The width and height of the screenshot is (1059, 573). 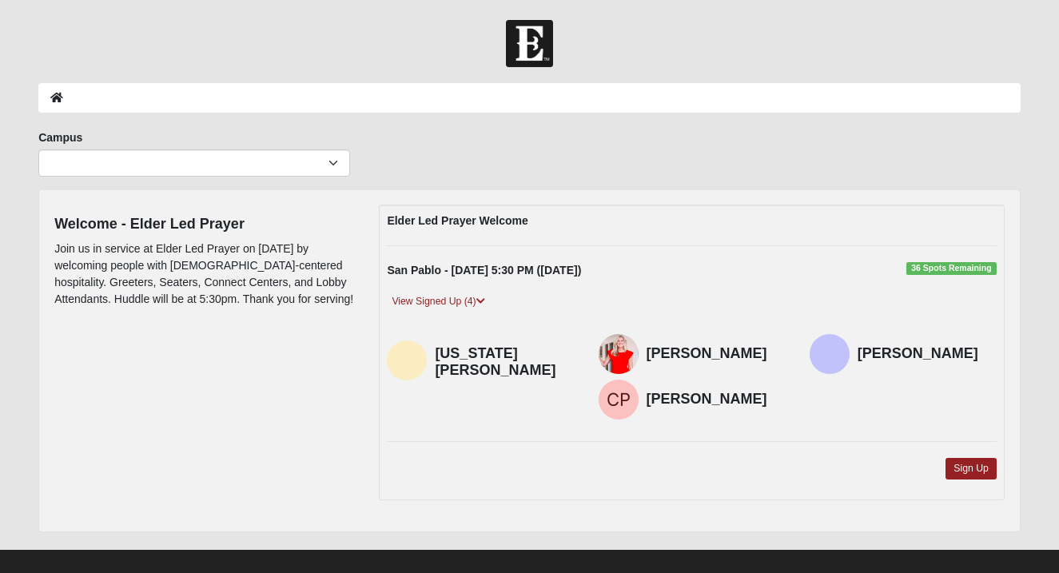 What do you see at coordinates (829, 354) in the screenshot?
I see `img: Kanjana Termprom` at bounding box center [829, 354].